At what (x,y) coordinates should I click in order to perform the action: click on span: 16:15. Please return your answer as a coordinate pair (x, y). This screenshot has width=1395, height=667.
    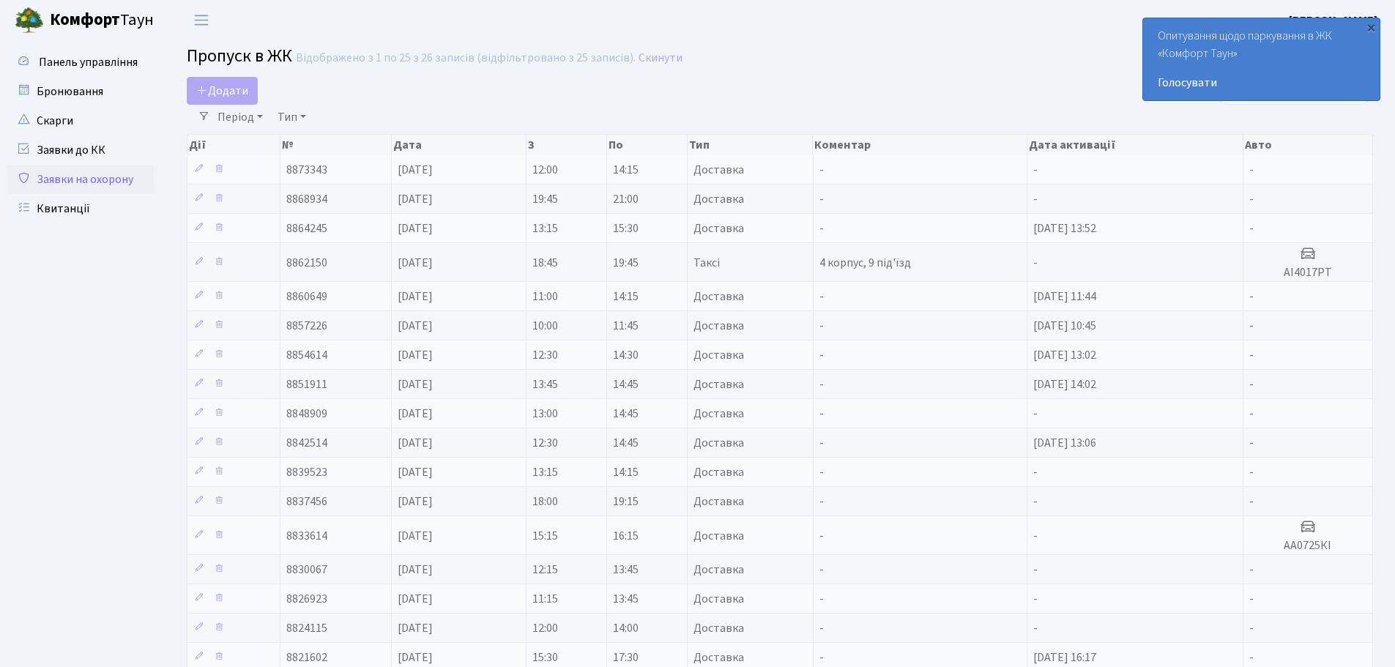
    Looking at the image, I should click on (626, 536).